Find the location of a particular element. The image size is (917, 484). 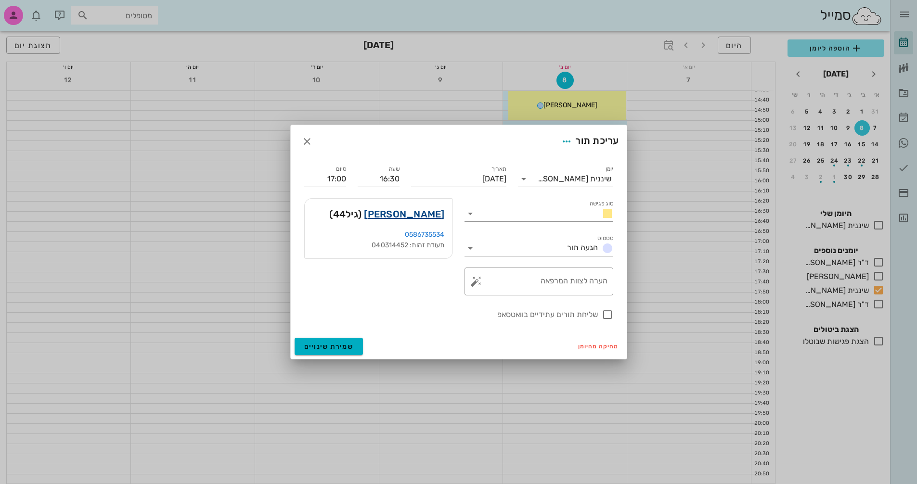

span: מחיקה מהיומן is located at coordinates (598, 346).